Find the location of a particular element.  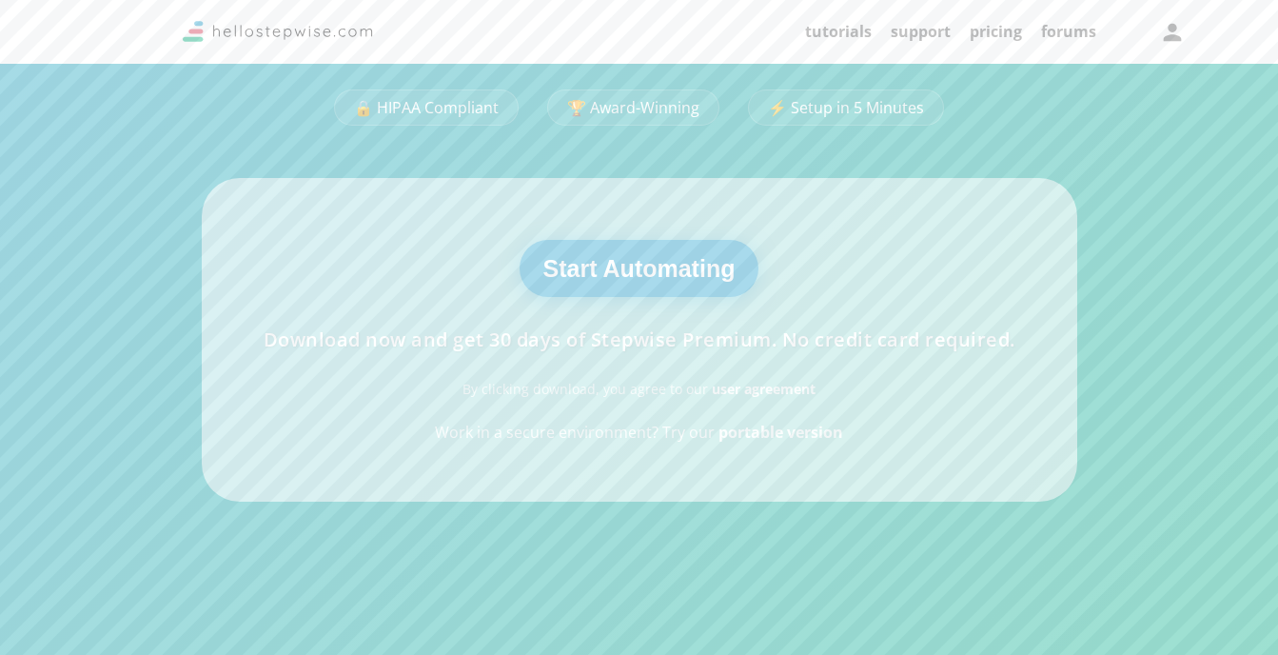

a: Stepwise is located at coordinates (278, 36).